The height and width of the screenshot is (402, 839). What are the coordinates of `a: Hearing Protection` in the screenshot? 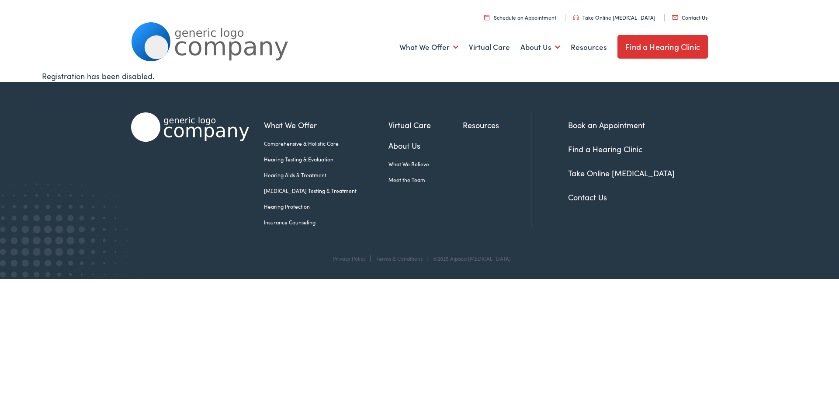 It's located at (326, 206).